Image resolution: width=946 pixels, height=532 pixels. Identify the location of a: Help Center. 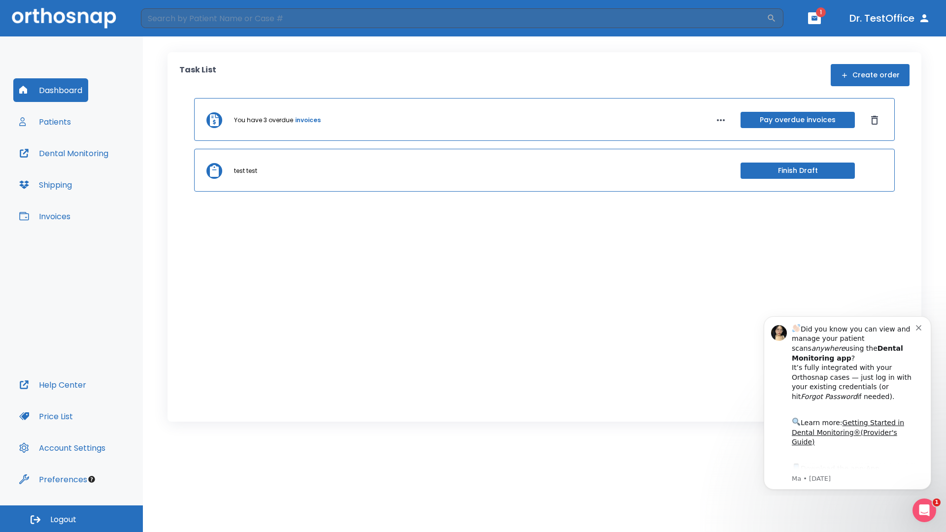
(53, 385).